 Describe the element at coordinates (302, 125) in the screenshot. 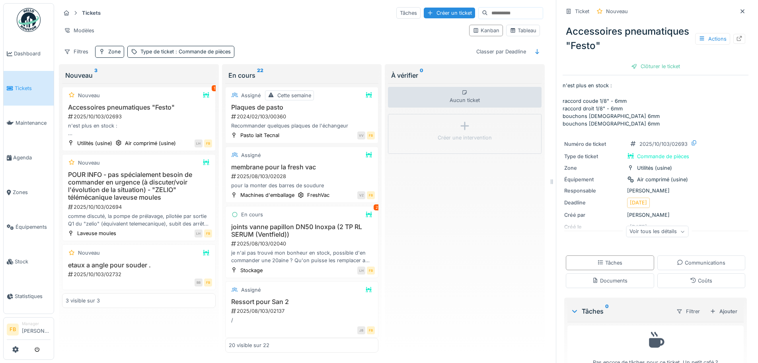

I see `div: Recommander quelques plaques de l'échangeur` at that location.